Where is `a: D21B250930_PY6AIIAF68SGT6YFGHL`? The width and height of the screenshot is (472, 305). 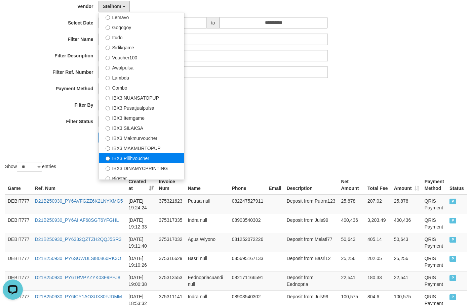 a: D21B250930_PY6AIIAF68SGT6YFGHL is located at coordinates (77, 220).